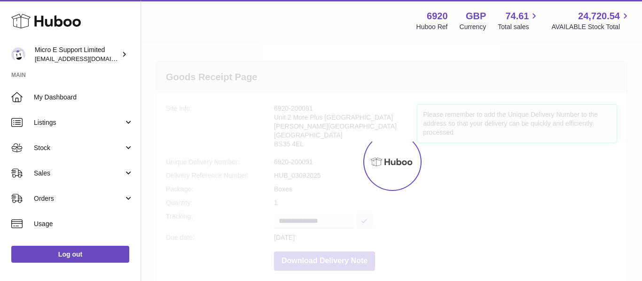 The width and height of the screenshot is (642, 281). I want to click on strong: GBP, so click(475, 16).